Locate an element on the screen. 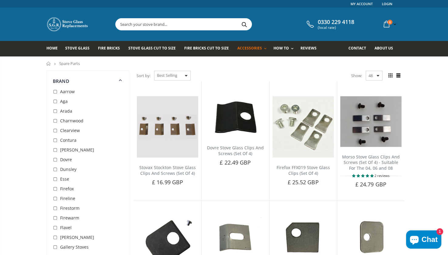  span: Stove Glass Cut To Size is located at coordinates (152, 48).